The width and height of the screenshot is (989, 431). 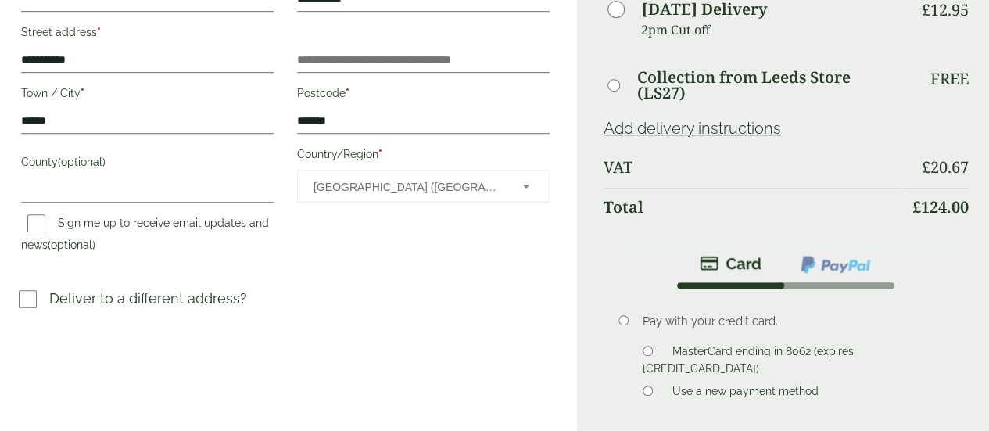 I want to click on label: Postcode, so click(x=423, y=95).